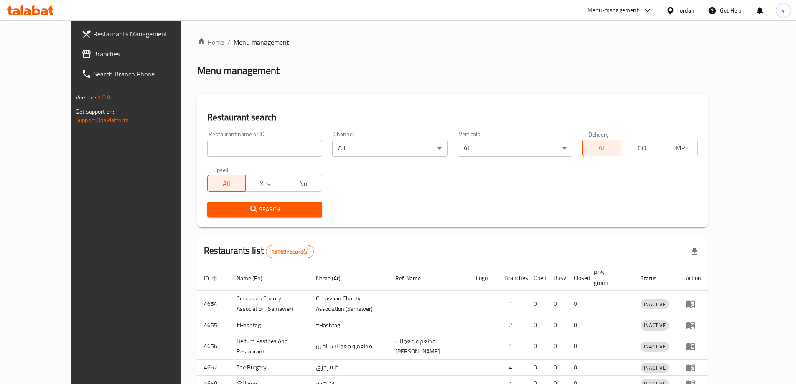  Describe the element at coordinates (95, 112) in the screenshot. I see `span: Get support on:` at that location.